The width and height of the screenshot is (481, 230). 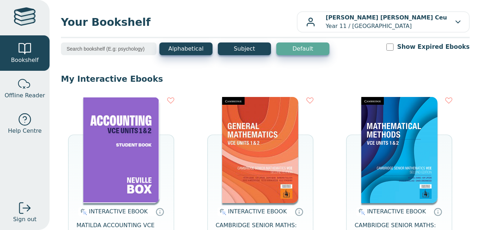 I want to click on span: Bookshelf, so click(x=25, y=60).